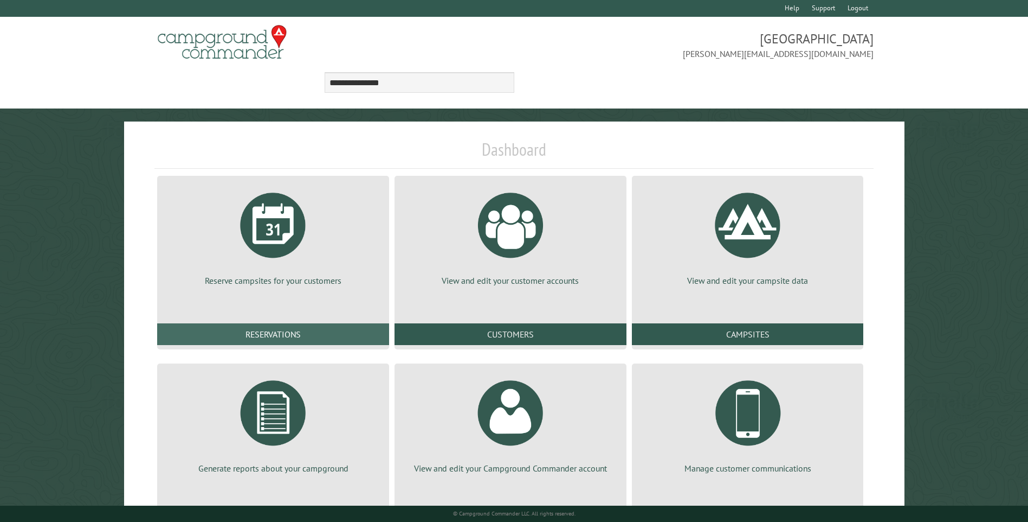 This screenshot has width=1028, height=522. I want to click on a: View and edit your customer accounts, so click(511, 235).